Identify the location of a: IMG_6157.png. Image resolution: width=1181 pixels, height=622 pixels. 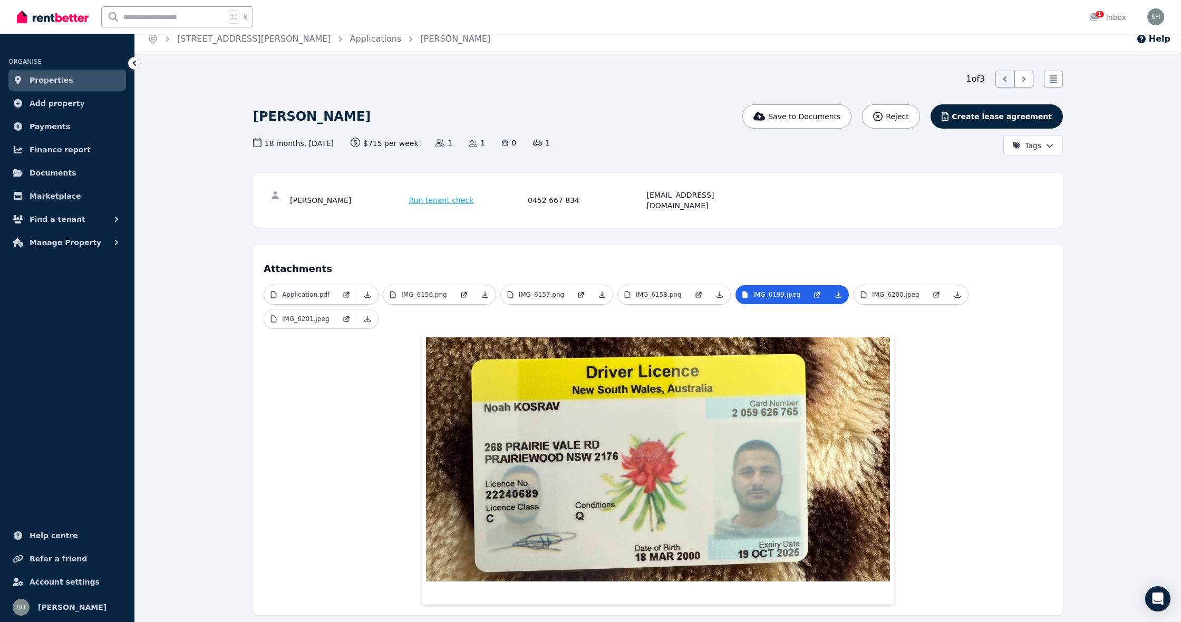
(536, 295).